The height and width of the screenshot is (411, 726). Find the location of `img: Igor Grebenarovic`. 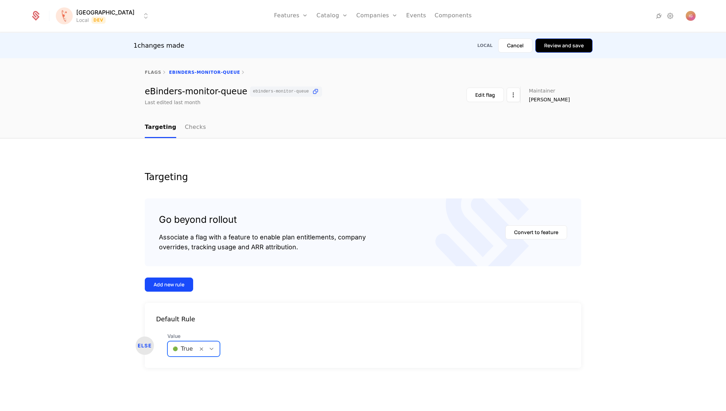

img: Igor Grebenarovic is located at coordinates (691, 16).